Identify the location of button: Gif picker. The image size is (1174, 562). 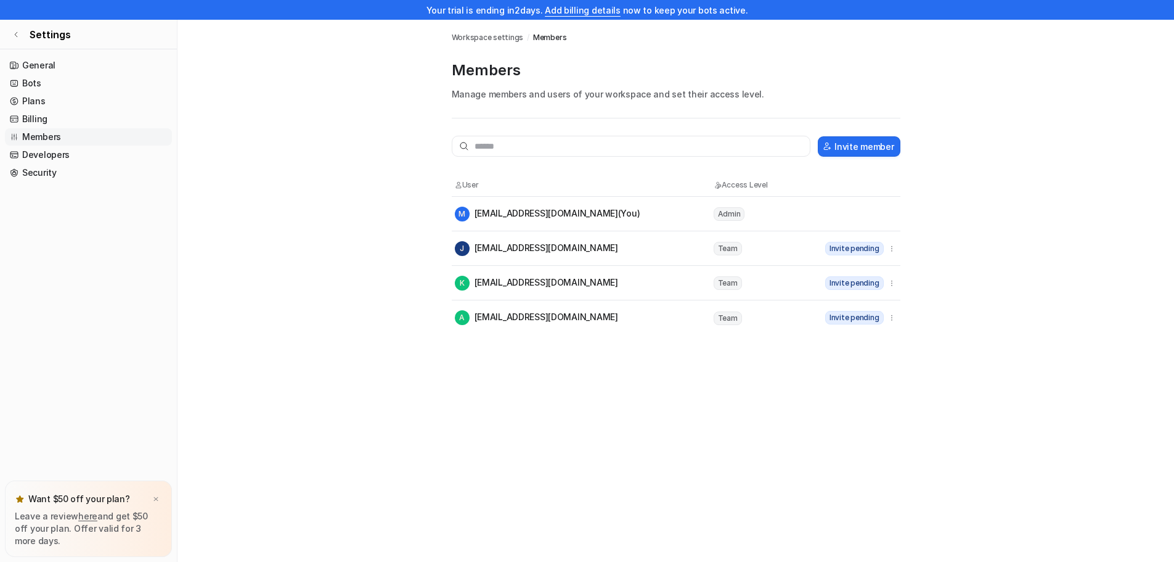
(64, 409).